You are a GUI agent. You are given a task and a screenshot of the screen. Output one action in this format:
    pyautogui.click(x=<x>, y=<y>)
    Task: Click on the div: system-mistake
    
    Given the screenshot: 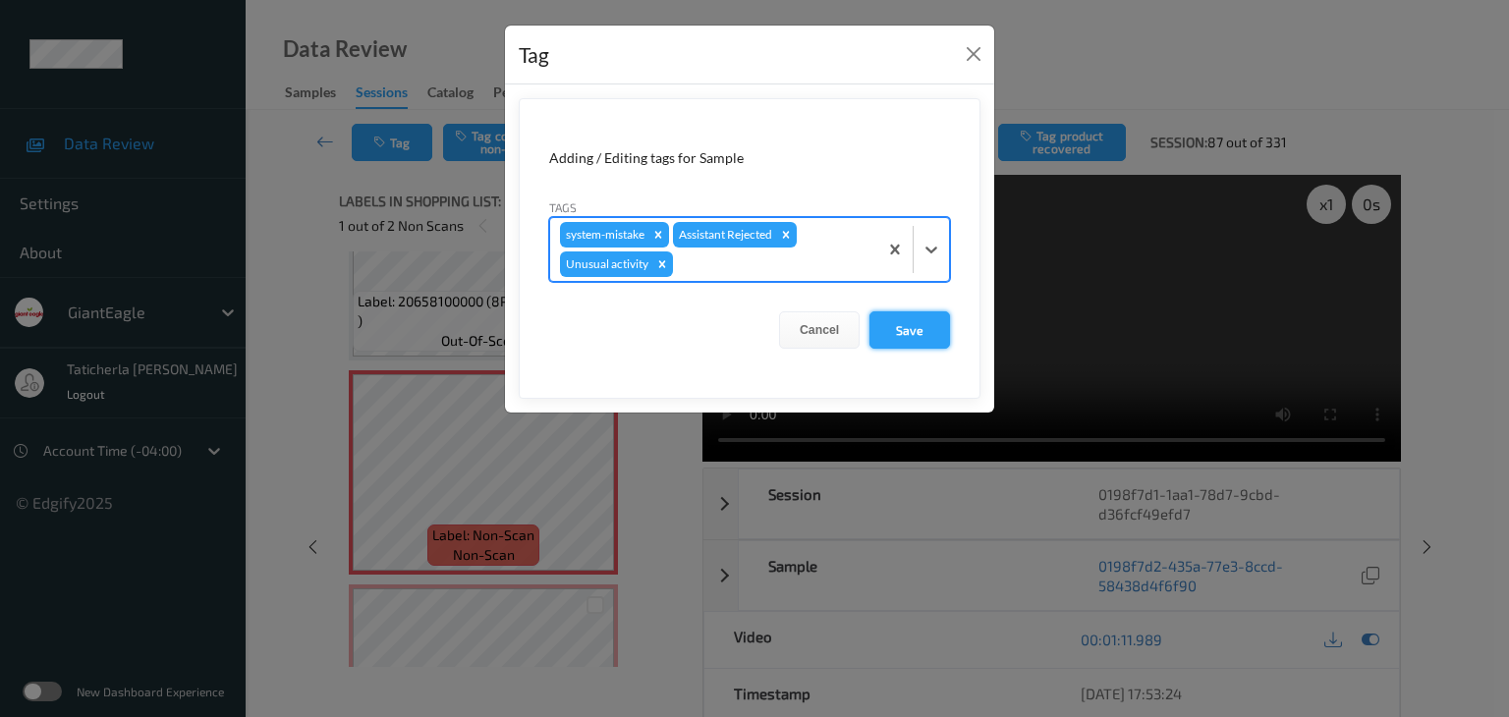 What is the action you would take?
    pyautogui.click(x=603, y=235)
    